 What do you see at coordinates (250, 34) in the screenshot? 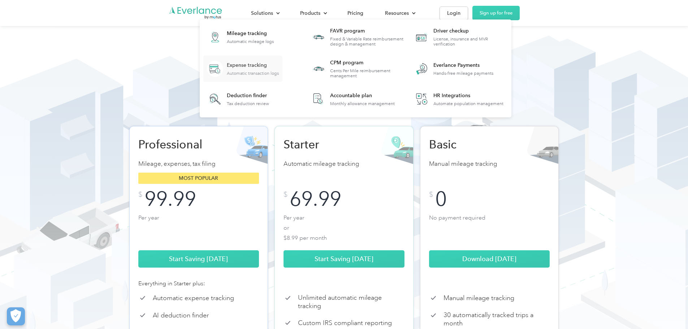
I see `div: Mileage tracking` at bounding box center [250, 34].